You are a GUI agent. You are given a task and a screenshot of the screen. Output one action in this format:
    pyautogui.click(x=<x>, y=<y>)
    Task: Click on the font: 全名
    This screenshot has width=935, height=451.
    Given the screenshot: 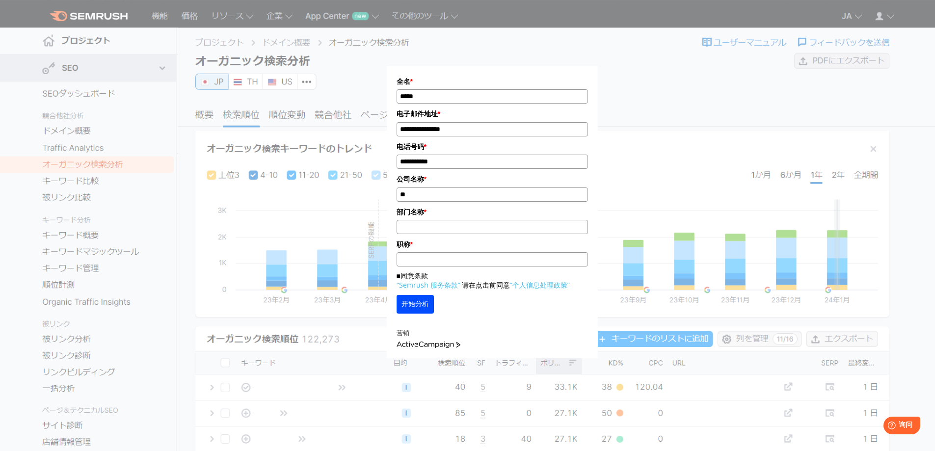 What is the action you would take?
    pyautogui.click(x=403, y=81)
    